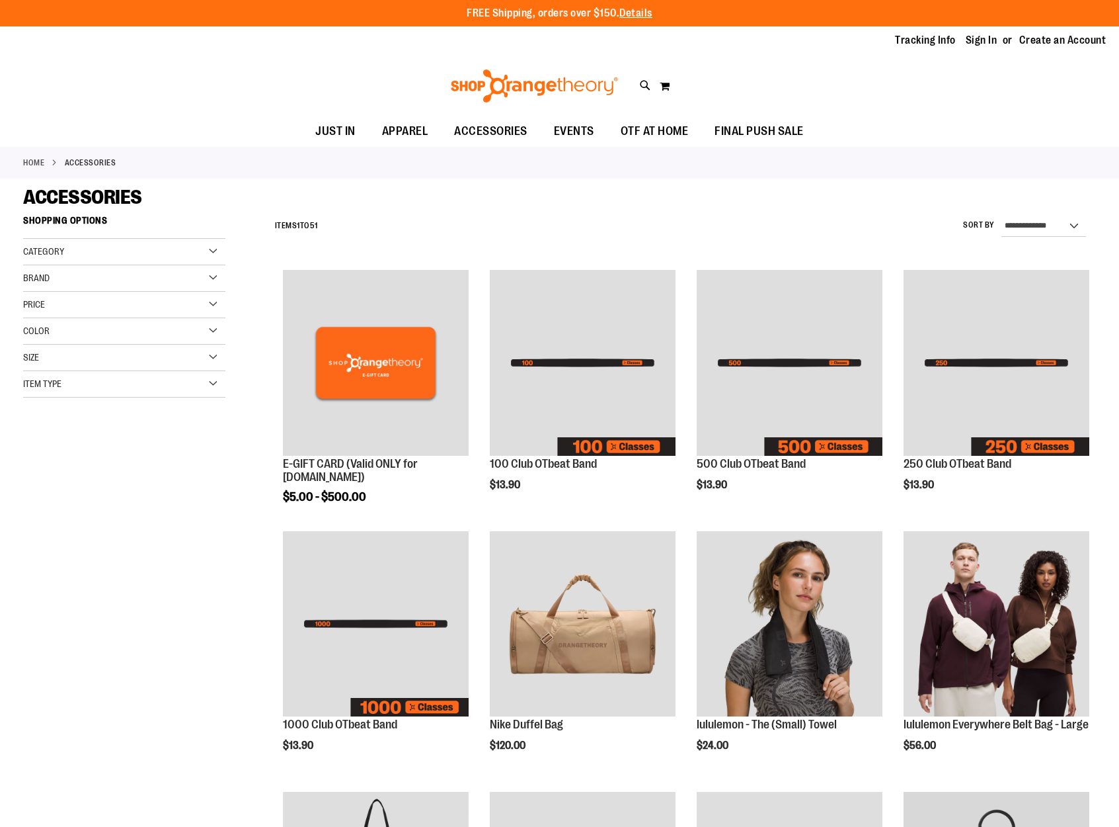 Image resolution: width=1119 pixels, height=827 pixels. What do you see at coordinates (376, 362) in the screenshot?
I see `img: E-GIFT CARD (Valid ONLY for ShopOrangetheory.com)` at bounding box center [376, 362].